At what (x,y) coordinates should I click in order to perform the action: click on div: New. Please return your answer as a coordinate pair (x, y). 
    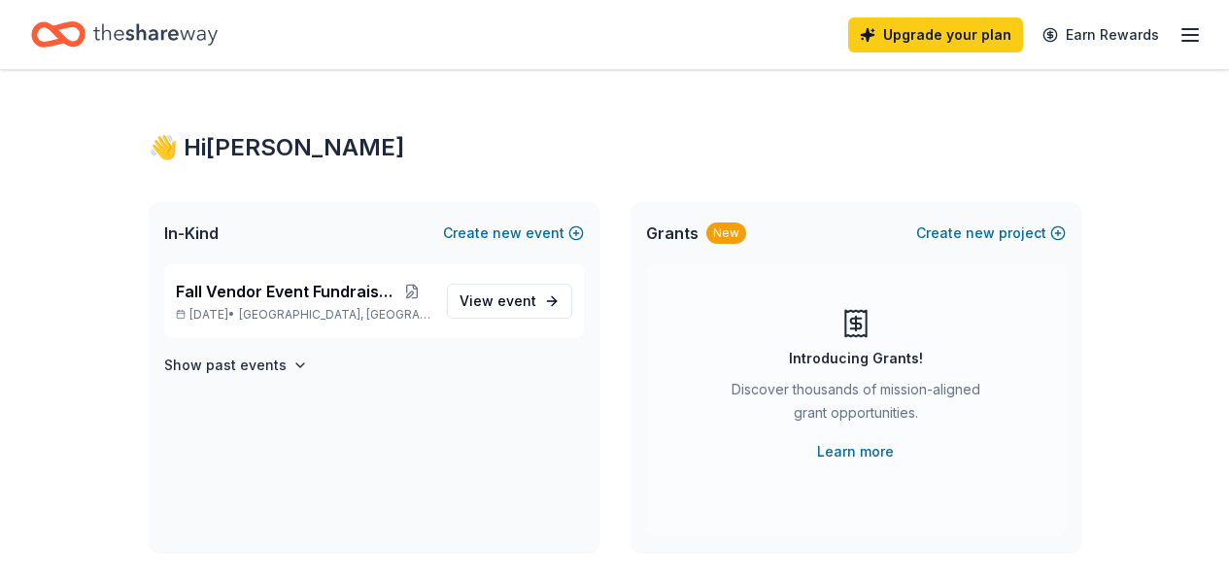
    Looking at the image, I should click on (726, 233).